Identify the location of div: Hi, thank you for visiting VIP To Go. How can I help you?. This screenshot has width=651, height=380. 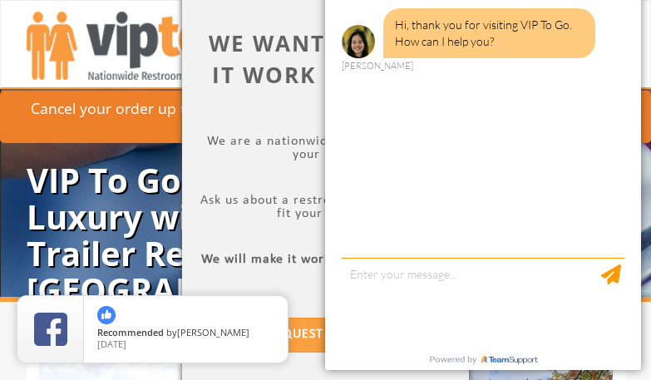
(174, 89).